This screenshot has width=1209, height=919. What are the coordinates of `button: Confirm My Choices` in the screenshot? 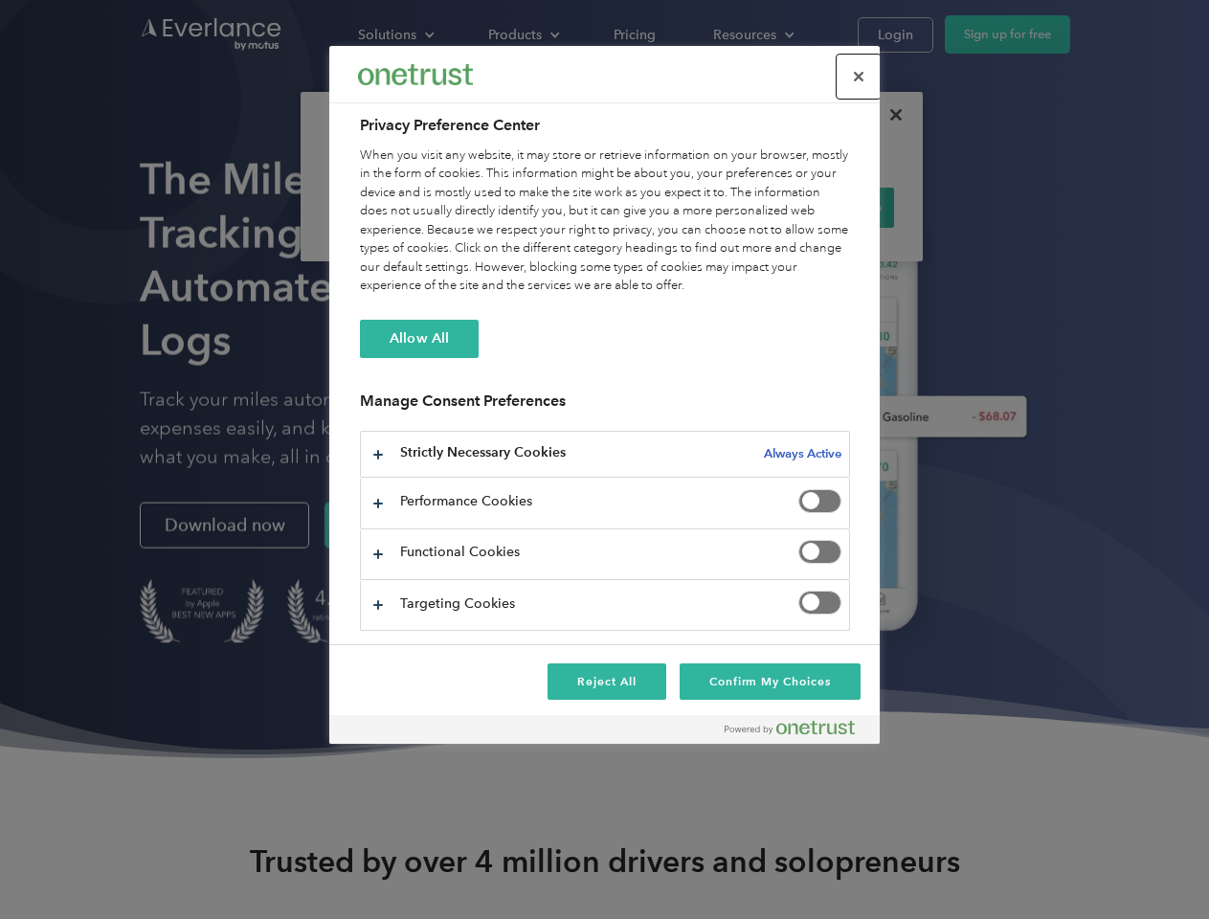 It's located at (770, 682).